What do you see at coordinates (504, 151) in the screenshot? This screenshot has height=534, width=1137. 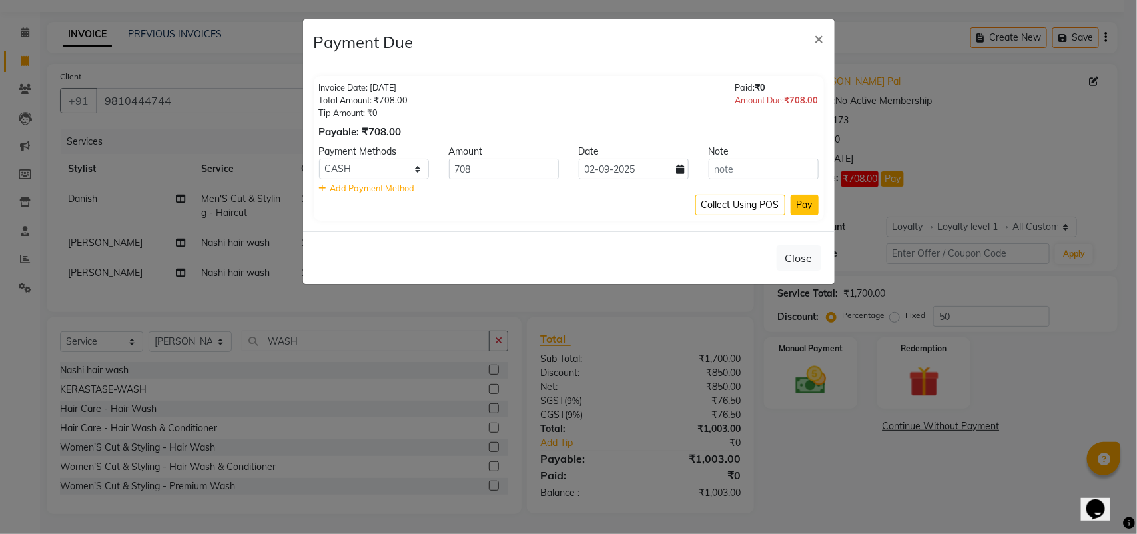 I see `div: Amount` at bounding box center [504, 151].